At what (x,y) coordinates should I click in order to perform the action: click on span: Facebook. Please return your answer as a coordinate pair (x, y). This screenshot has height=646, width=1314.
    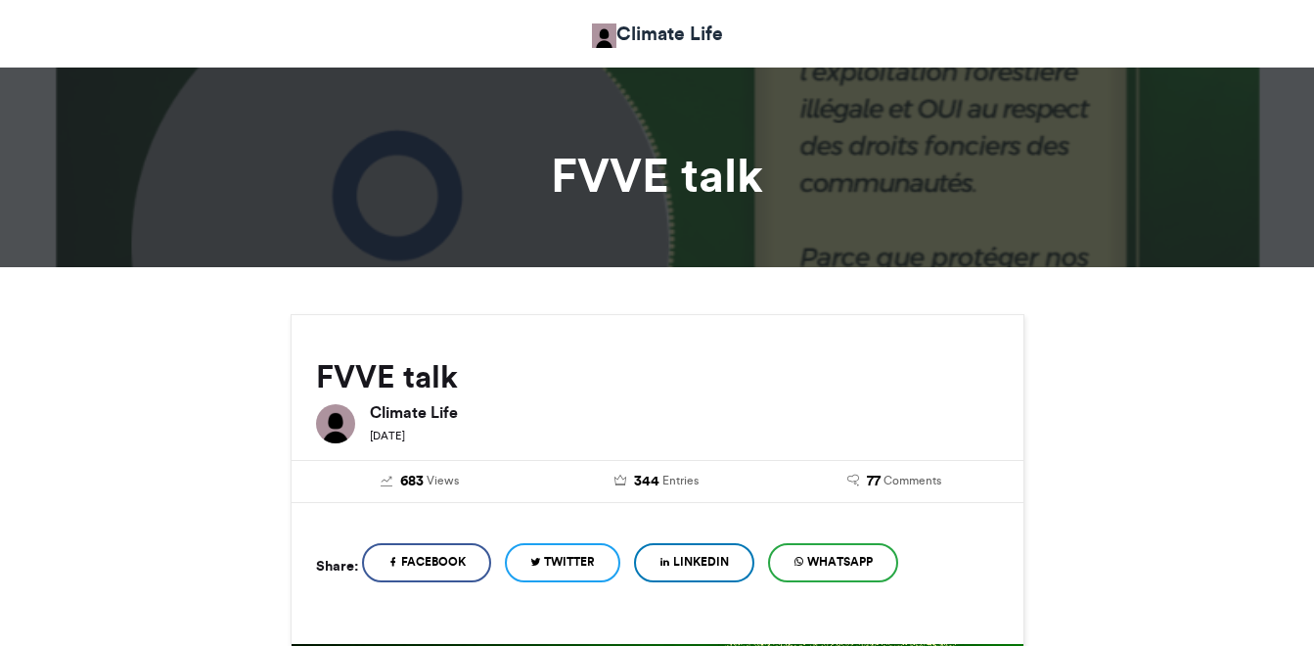
    Looking at the image, I should click on (434, 562).